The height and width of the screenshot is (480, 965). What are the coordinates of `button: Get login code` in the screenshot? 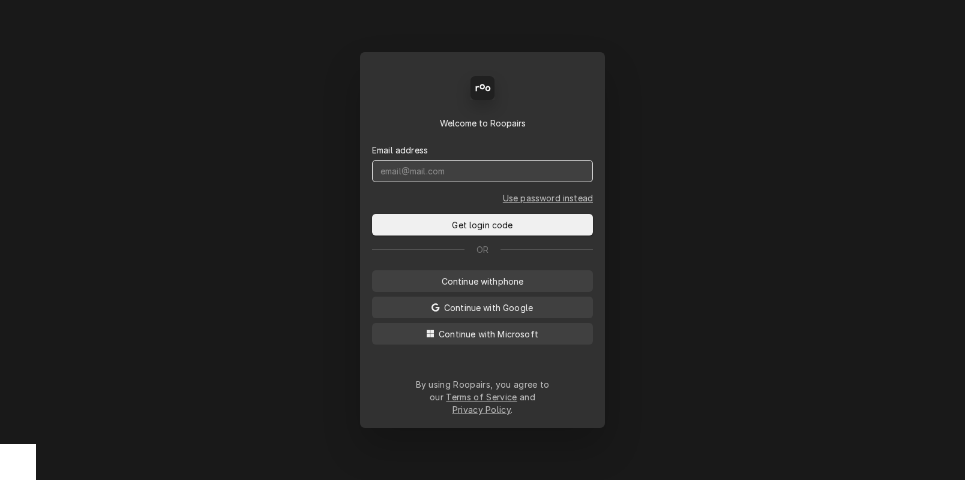 It's located at (482, 225).